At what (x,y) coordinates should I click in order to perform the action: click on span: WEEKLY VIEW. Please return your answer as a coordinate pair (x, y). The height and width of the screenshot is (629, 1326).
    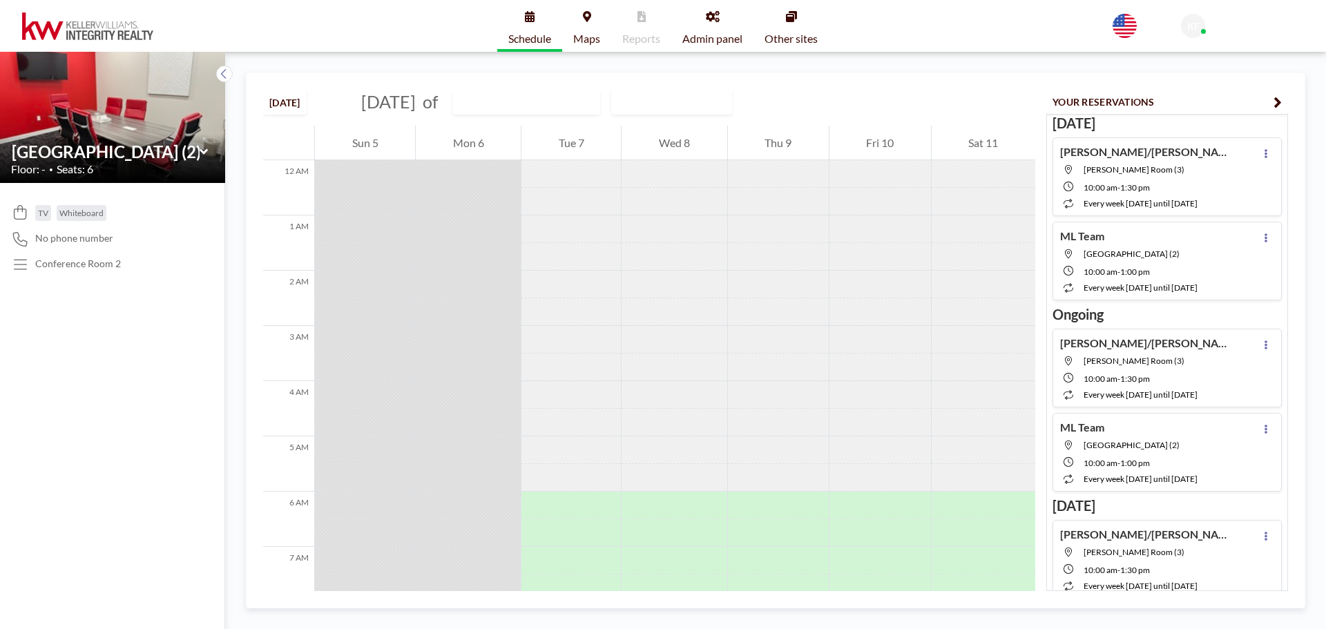
    Looking at the image, I should click on (653, 102).